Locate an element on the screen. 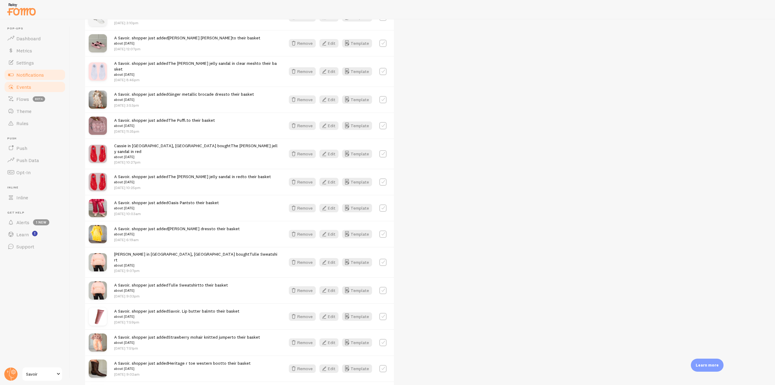  a: Notifications is located at coordinates (35, 75).